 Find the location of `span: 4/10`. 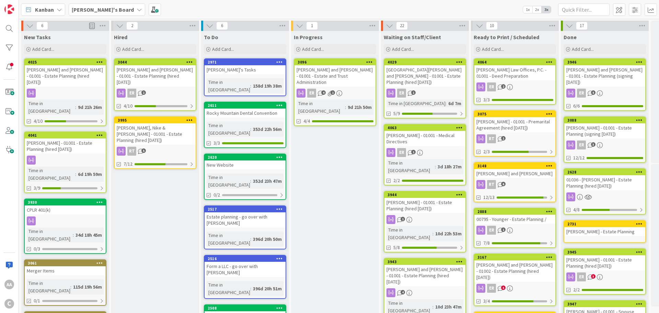

span: 4/10 is located at coordinates (38, 121).